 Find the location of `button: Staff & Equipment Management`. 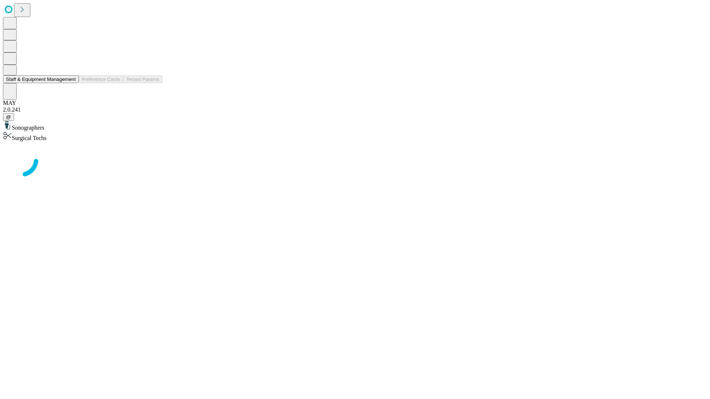

button: Staff & Equipment Management is located at coordinates (41, 79).